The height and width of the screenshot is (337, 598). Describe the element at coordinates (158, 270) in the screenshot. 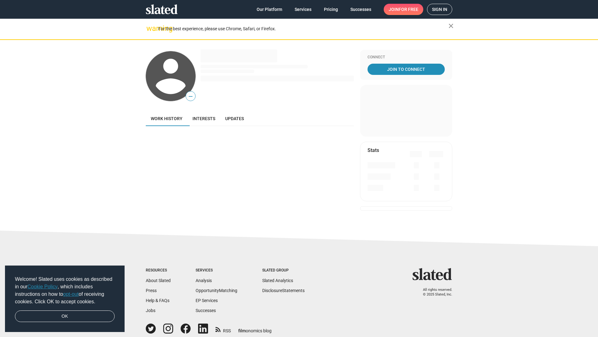

I see `div: Resources` at that location.